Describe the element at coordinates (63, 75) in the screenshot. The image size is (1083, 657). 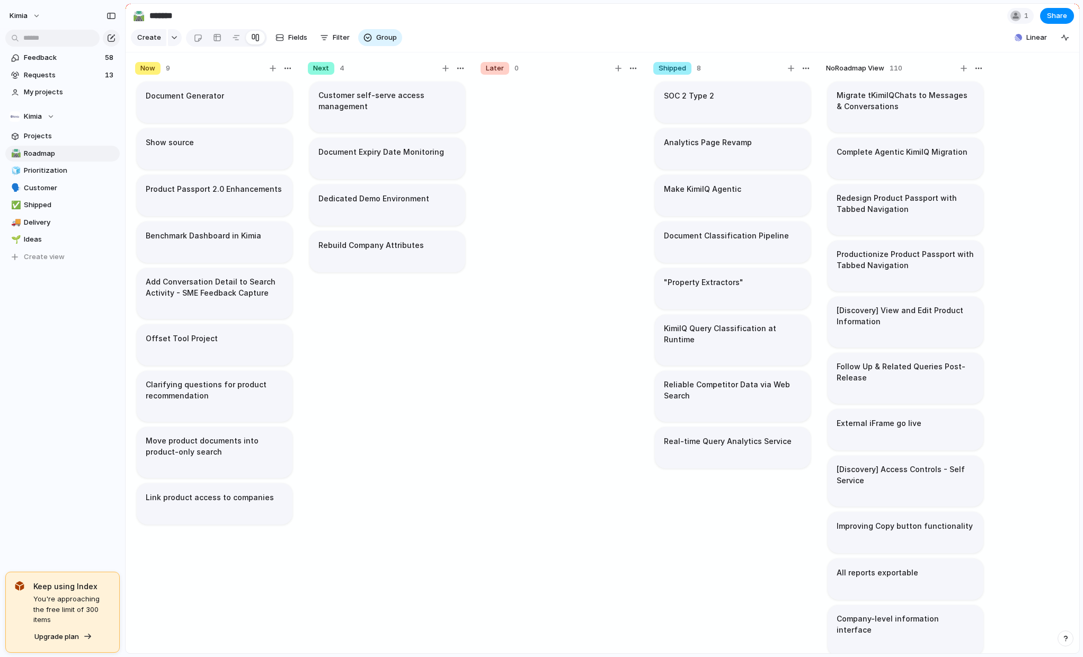
I see `a: Requests13` at that location.